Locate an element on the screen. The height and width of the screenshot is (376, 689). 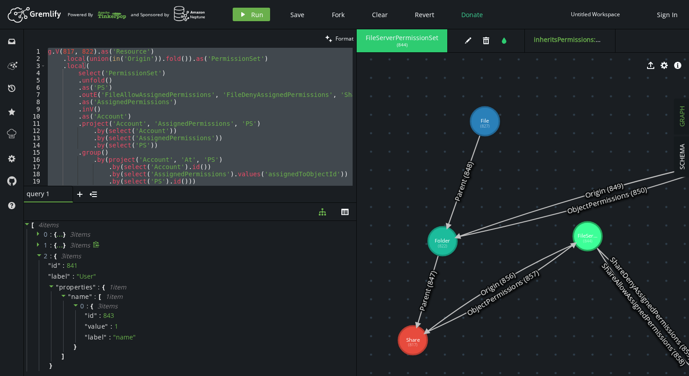
tspan: (822) is located at coordinates (442, 246).